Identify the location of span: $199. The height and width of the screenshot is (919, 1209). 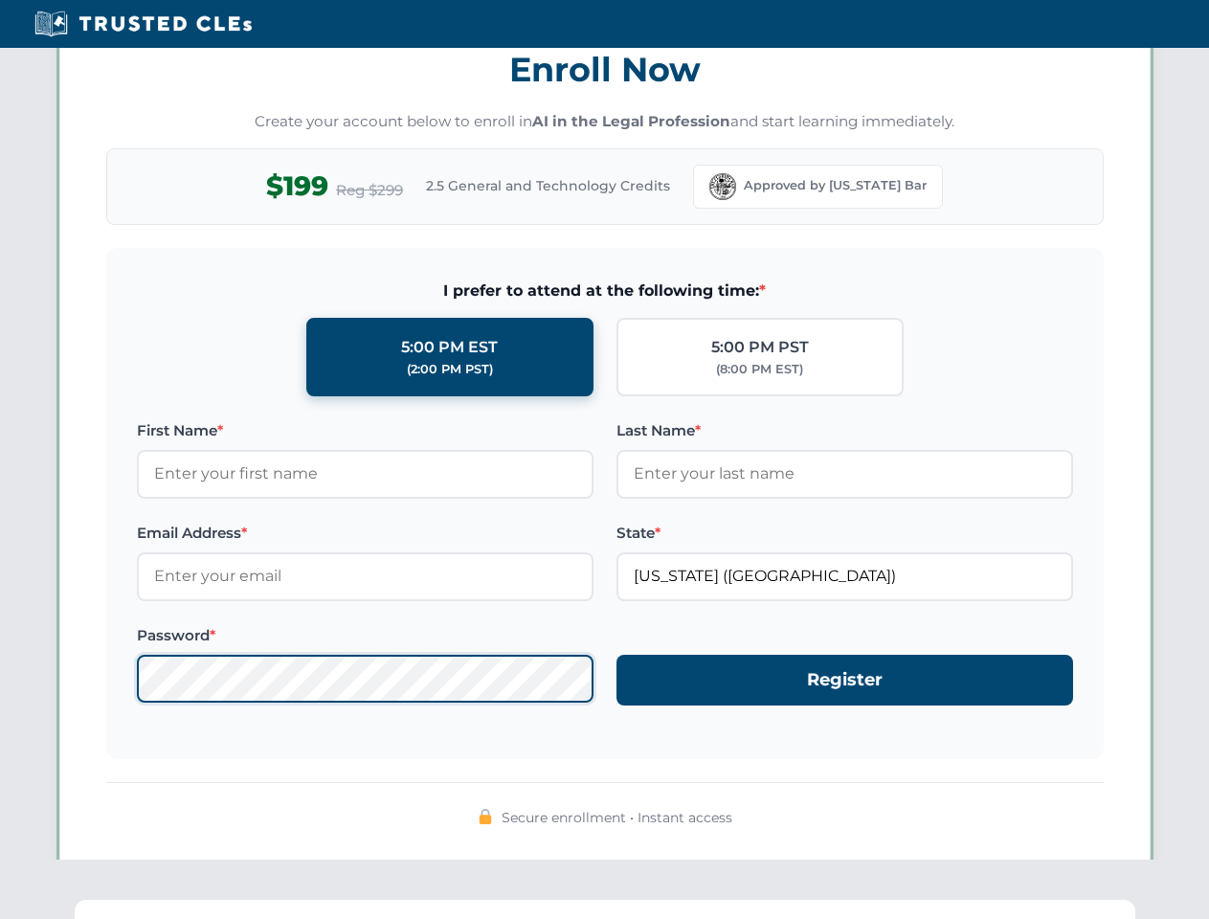
(297, 186).